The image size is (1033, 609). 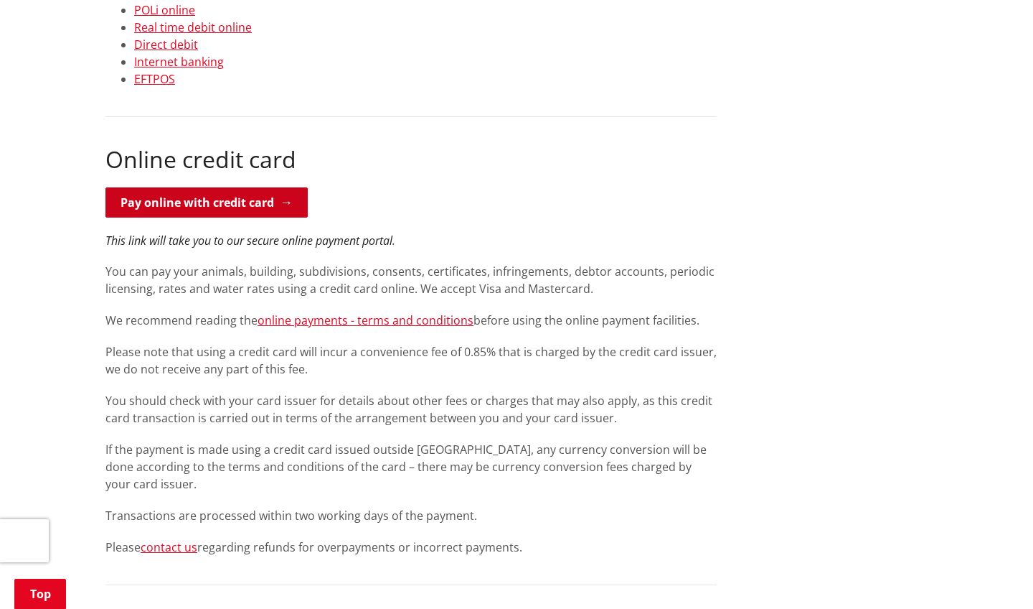 What do you see at coordinates (411, 159) in the screenshot?
I see `h2: Online credit card` at bounding box center [411, 159].